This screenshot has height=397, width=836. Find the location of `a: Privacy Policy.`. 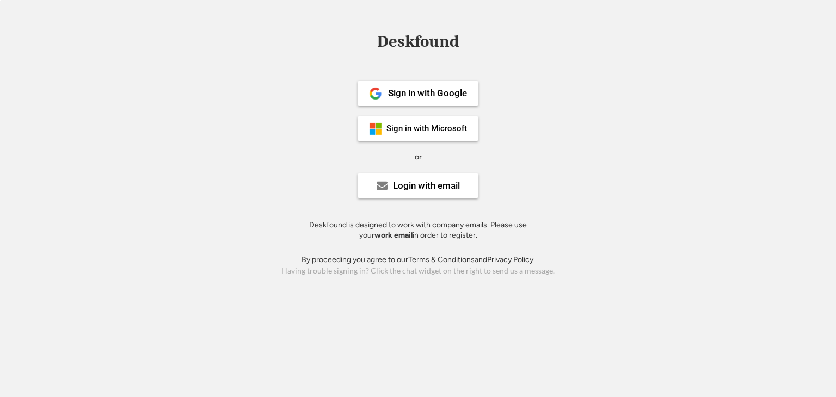

a: Privacy Policy. is located at coordinates (511, 260).